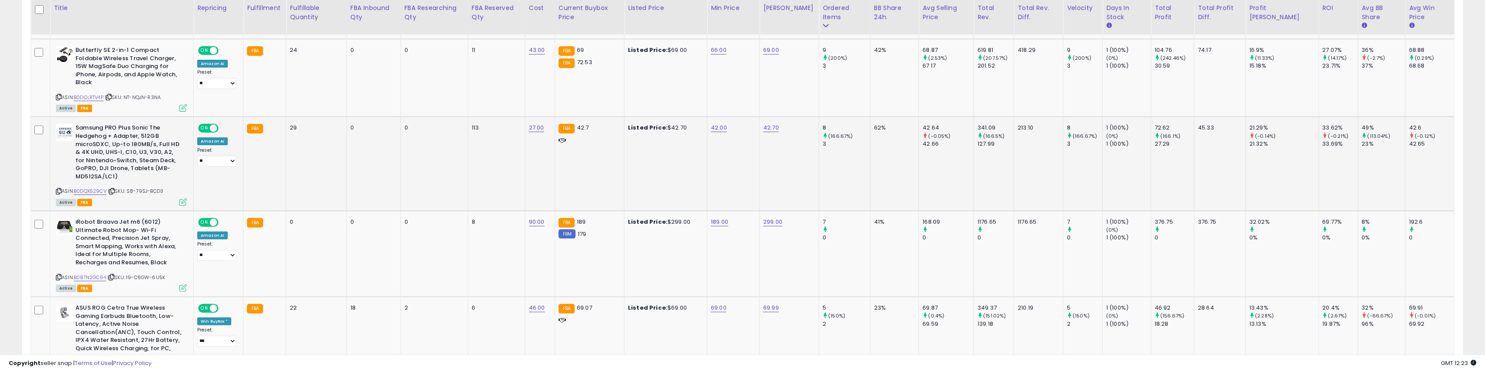 The width and height of the screenshot is (1485, 372). Describe the element at coordinates (65, 313) in the screenshot. I see `img: 31V-7oao+3L._SL40_.jpg` at that location.